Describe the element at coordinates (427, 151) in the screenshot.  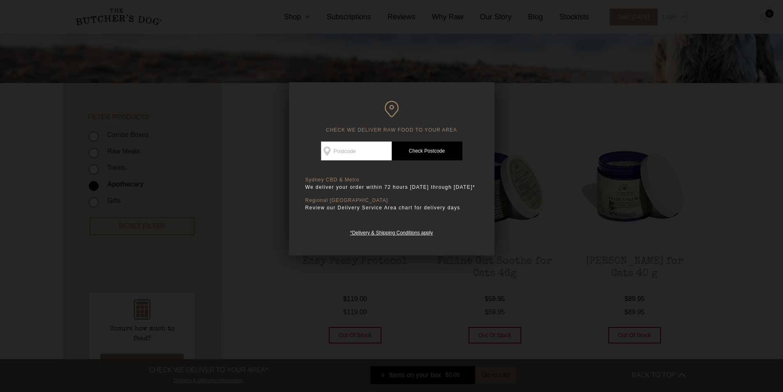
I see `a: Check Postcode` at that location.